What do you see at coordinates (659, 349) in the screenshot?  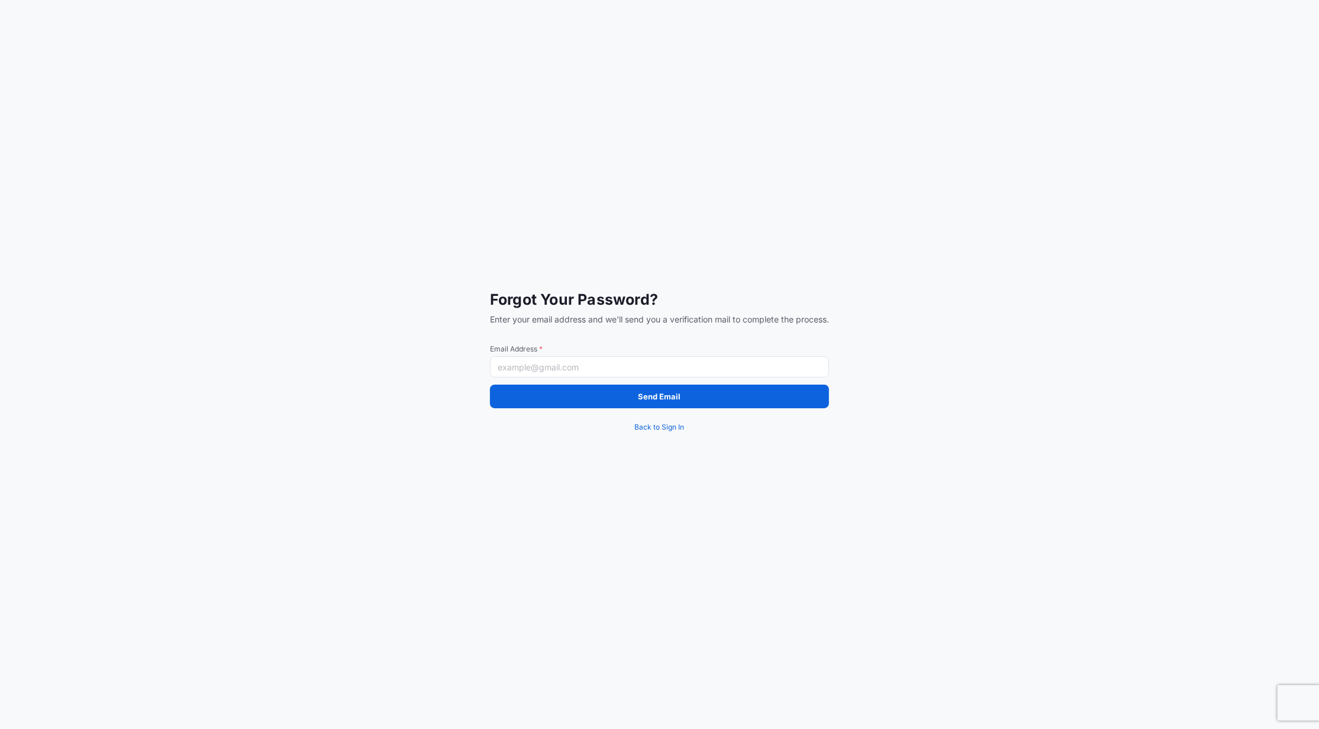 I see `span: Email Address` at bounding box center [659, 349].